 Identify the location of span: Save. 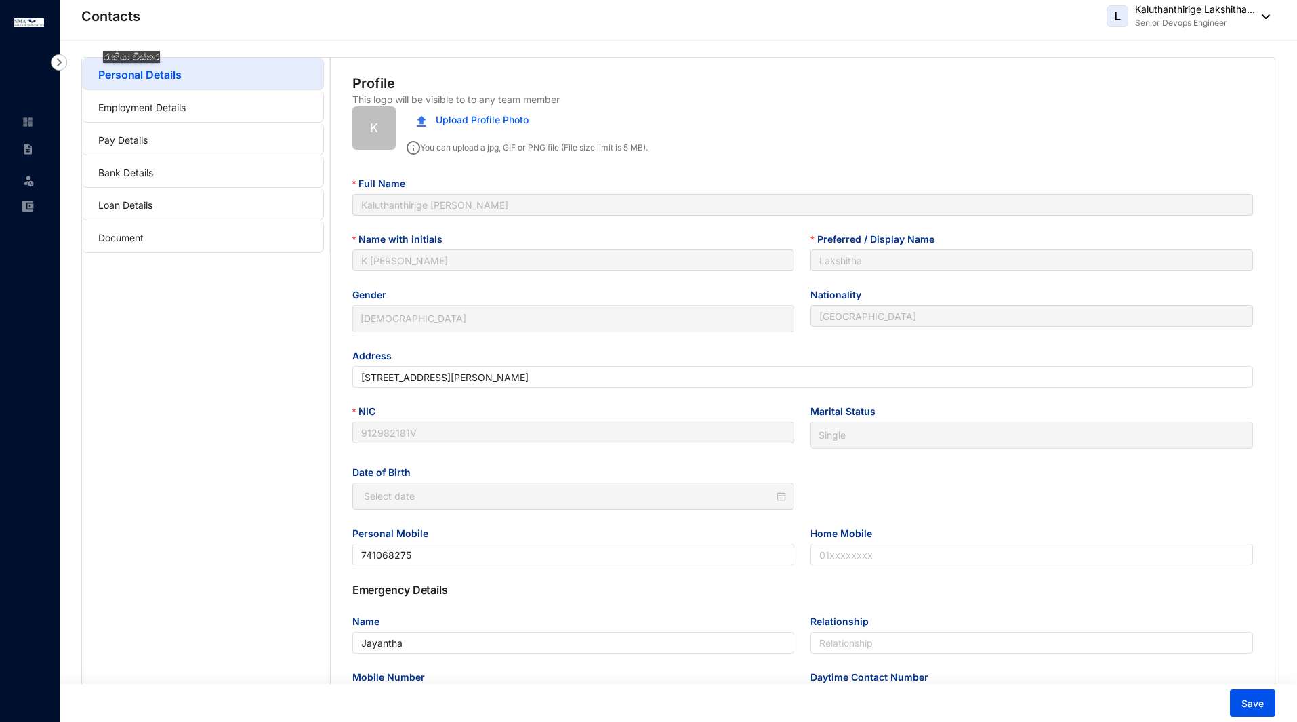
(1252, 703).